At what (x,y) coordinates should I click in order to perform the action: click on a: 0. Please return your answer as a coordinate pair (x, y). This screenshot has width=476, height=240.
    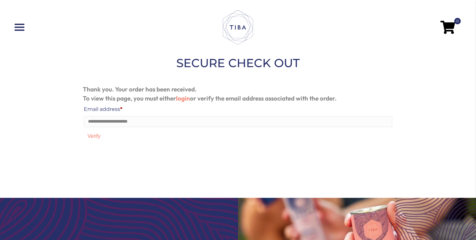
    Looking at the image, I should click on (447, 27).